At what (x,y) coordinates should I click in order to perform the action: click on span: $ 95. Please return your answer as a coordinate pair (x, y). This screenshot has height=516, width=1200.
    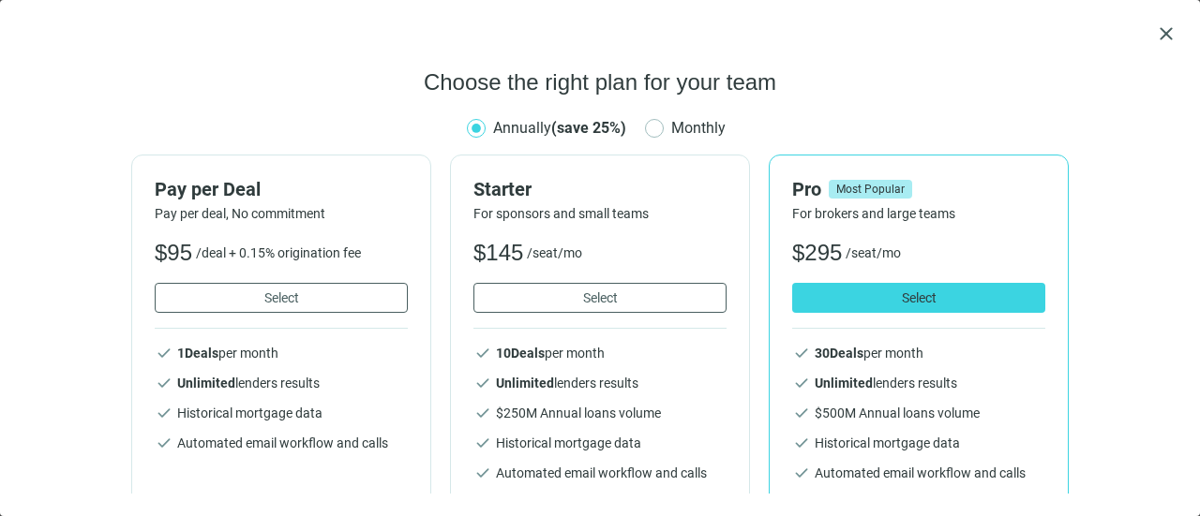
    Looking at the image, I should click on (173, 253).